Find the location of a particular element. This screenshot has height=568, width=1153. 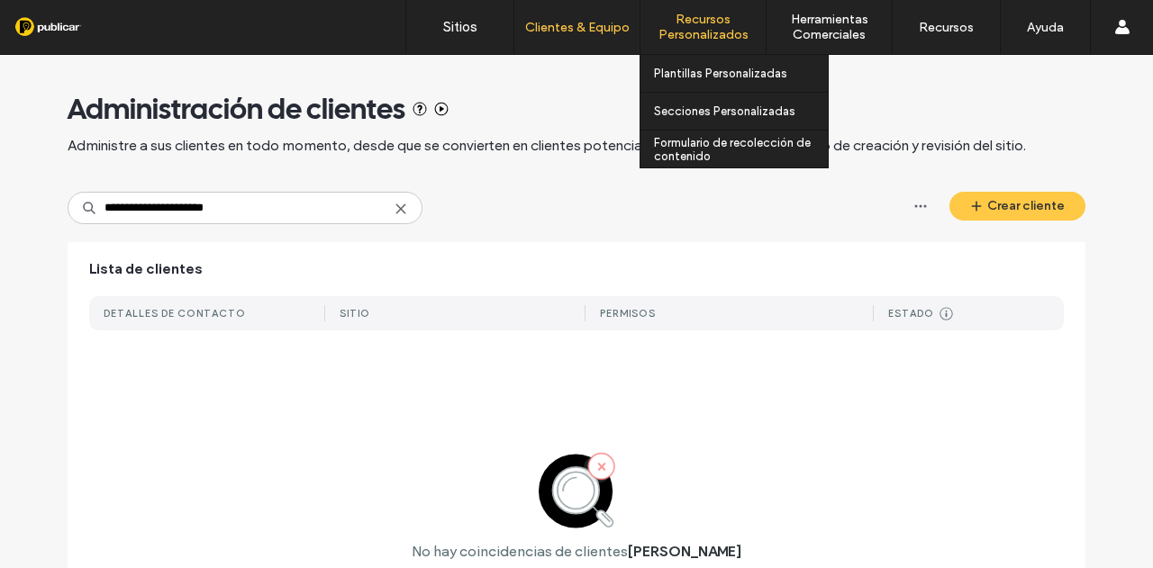

span: Lista de clientes is located at coordinates (146, 269).